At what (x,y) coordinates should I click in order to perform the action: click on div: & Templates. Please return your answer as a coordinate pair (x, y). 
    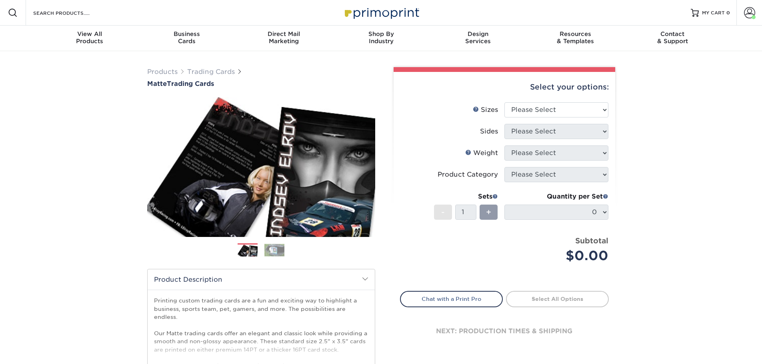
    Looking at the image, I should click on (575, 38).